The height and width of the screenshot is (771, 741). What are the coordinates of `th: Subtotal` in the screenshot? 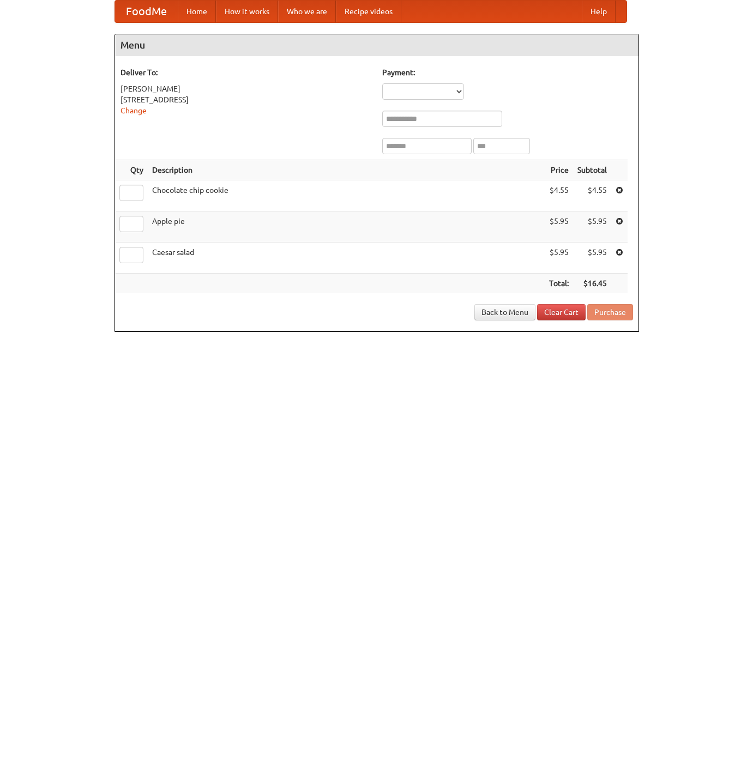 It's located at (592, 170).